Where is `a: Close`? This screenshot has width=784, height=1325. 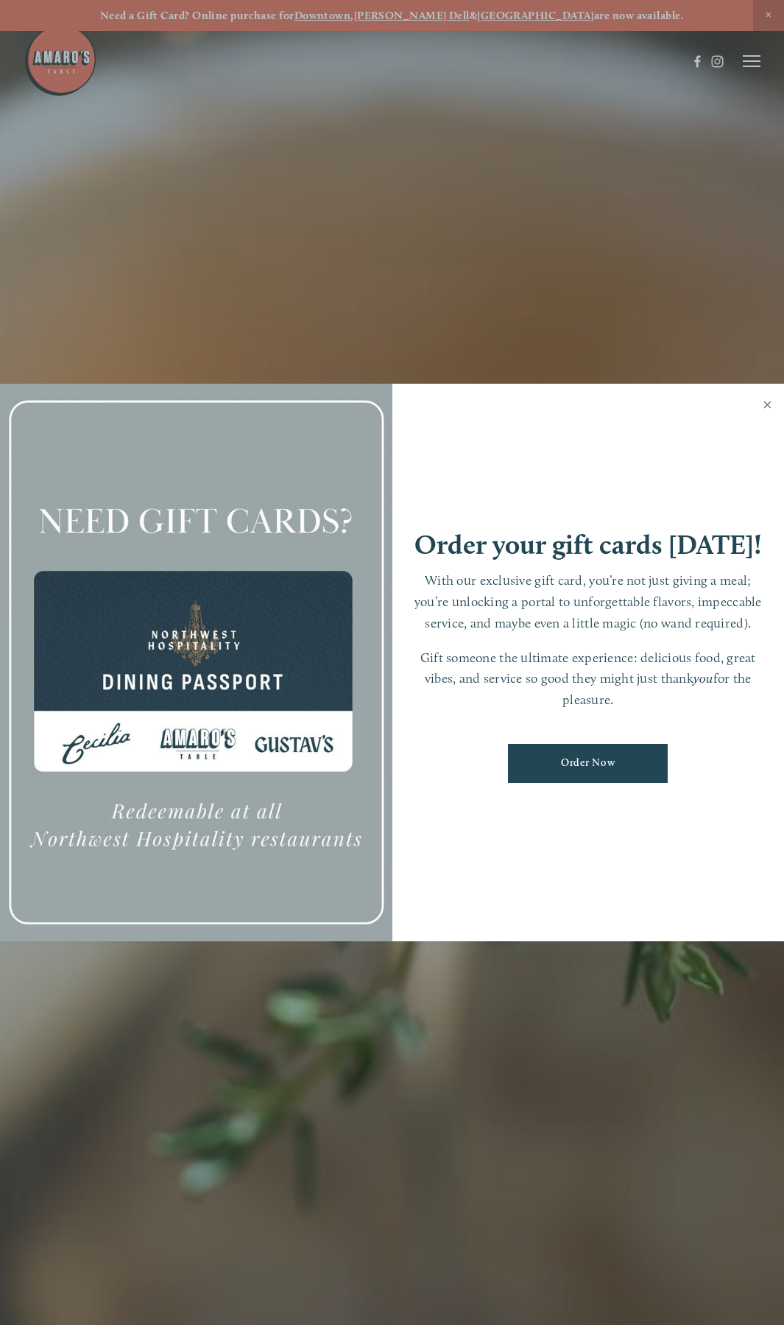
a: Close is located at coordinates (767, 406).